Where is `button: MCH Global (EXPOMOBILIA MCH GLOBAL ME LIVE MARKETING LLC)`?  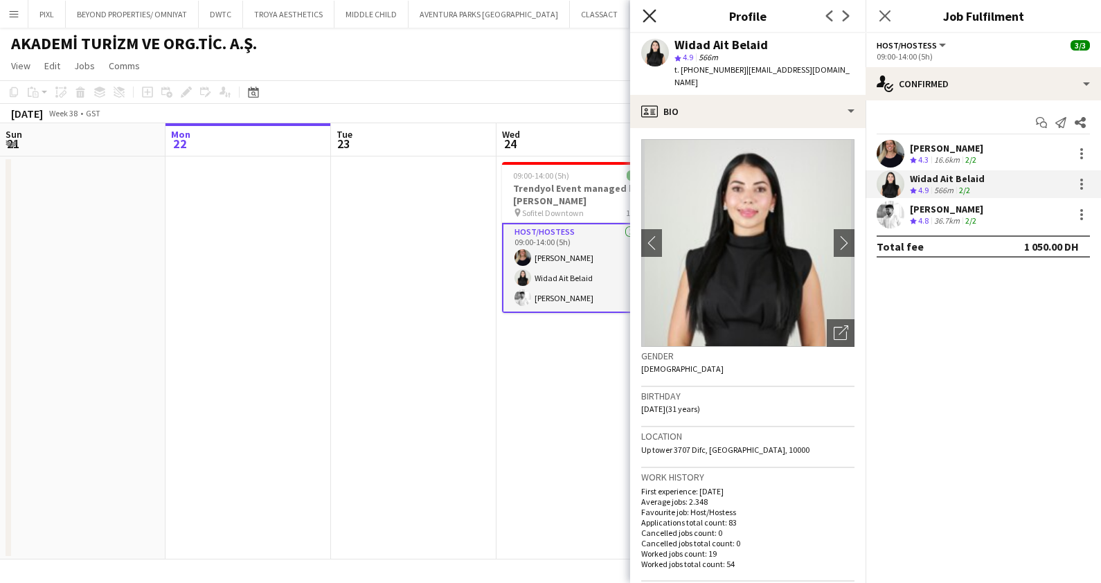 button: MCH Global (EXPOMOBILIA MCH GLOBAL ME LIVE MARKETING LLC) is located at coordinates (757, 14).